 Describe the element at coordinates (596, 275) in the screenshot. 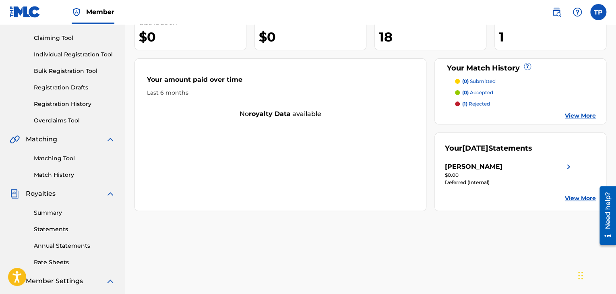

I see `div: Chat Widget` at that location.